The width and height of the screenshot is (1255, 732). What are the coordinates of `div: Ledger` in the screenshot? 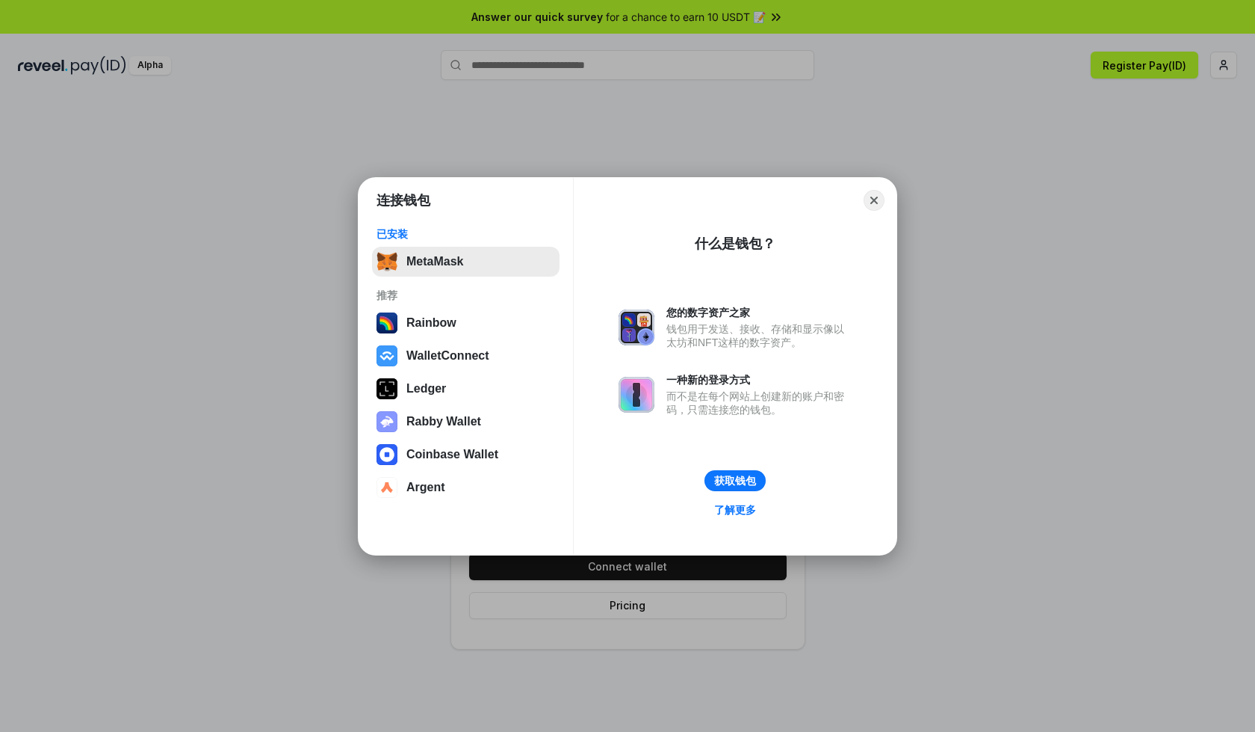 It's located at (426, 389).